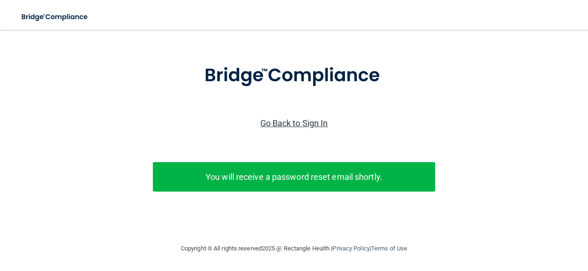 The height and width of the screenshot is (271, 588). I want to click on a: Go Back to Sign In, so click(294, 123).